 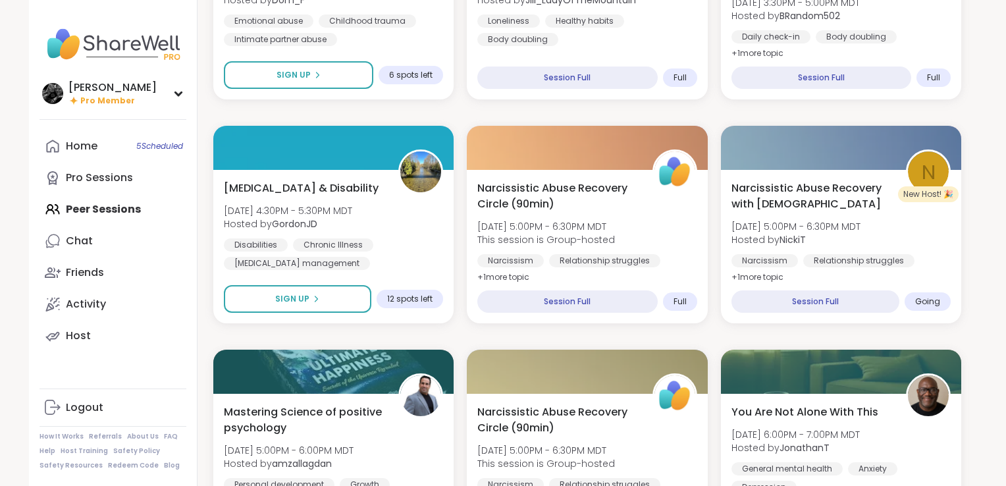 What do you see at coordinates (113, 273) in the screenshot?
I see `a: Friends` at bounding box center [113, 273].